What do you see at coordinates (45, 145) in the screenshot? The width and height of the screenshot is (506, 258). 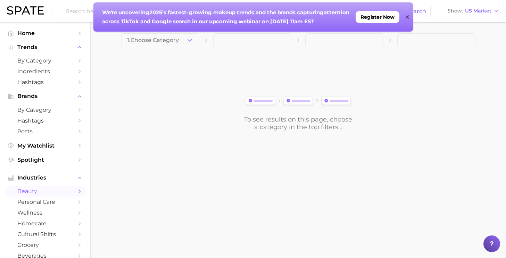 I see `span: My Watchlist` at bounding box center [45, 145].